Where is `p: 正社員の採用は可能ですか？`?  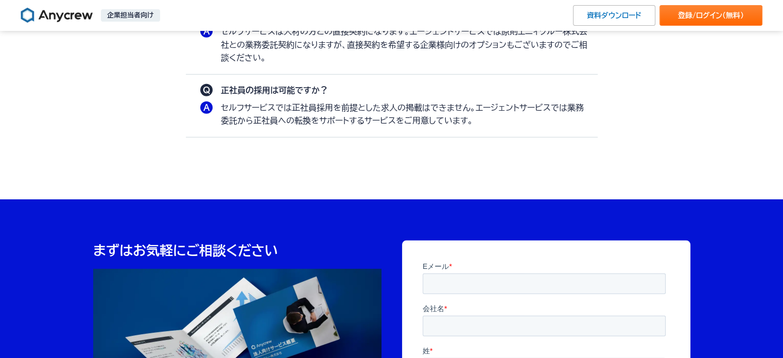
p: 正社員の採用は可能ですか？ is located at coordinates (404, 91).